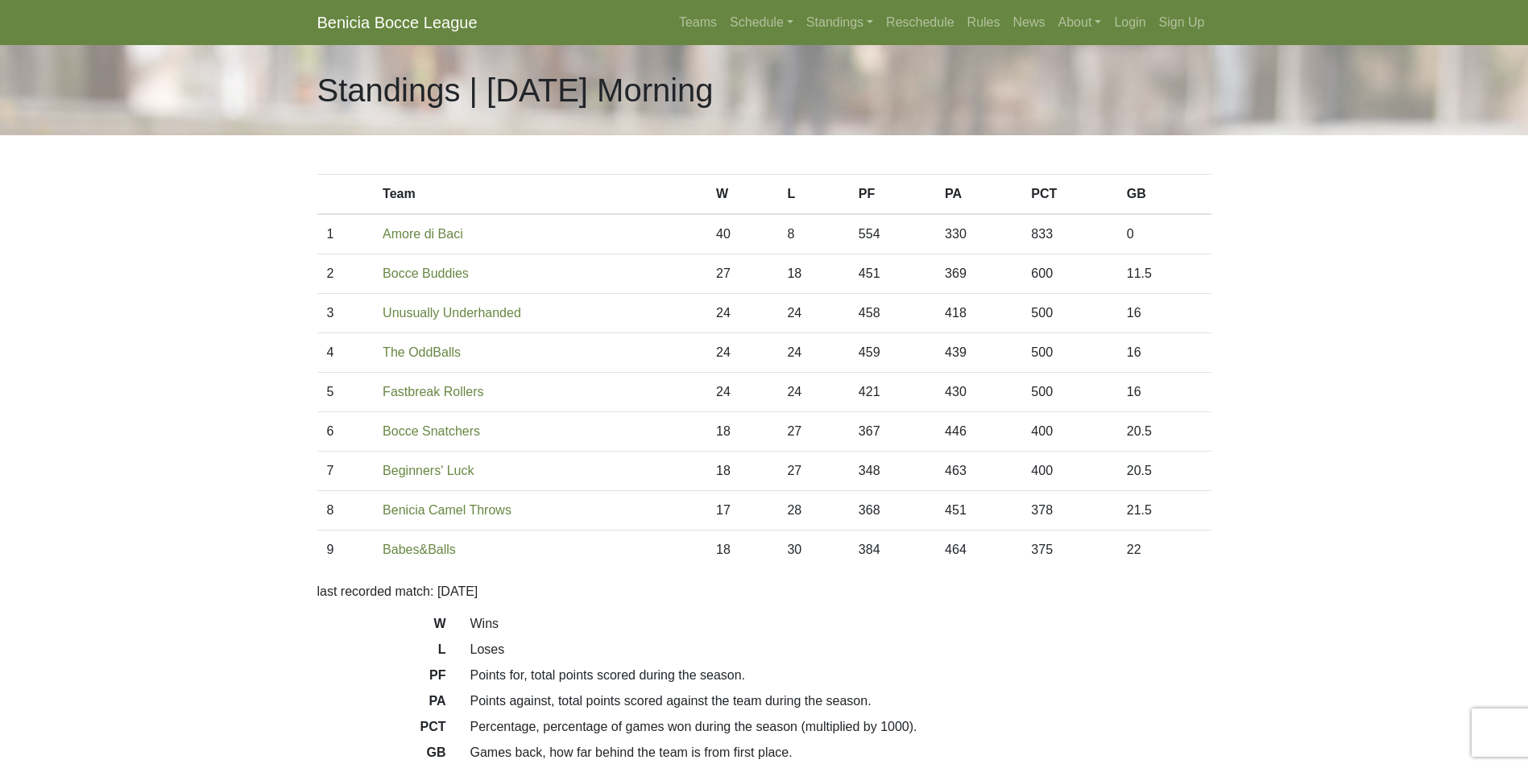  I want to click on dd: Points for, total points scored during the season., so click(841, 676).